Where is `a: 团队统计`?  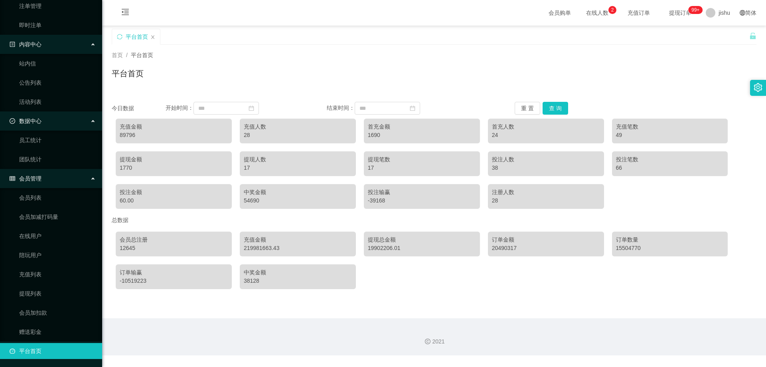
a: 团队统计 is located at coordinates (57, 159).